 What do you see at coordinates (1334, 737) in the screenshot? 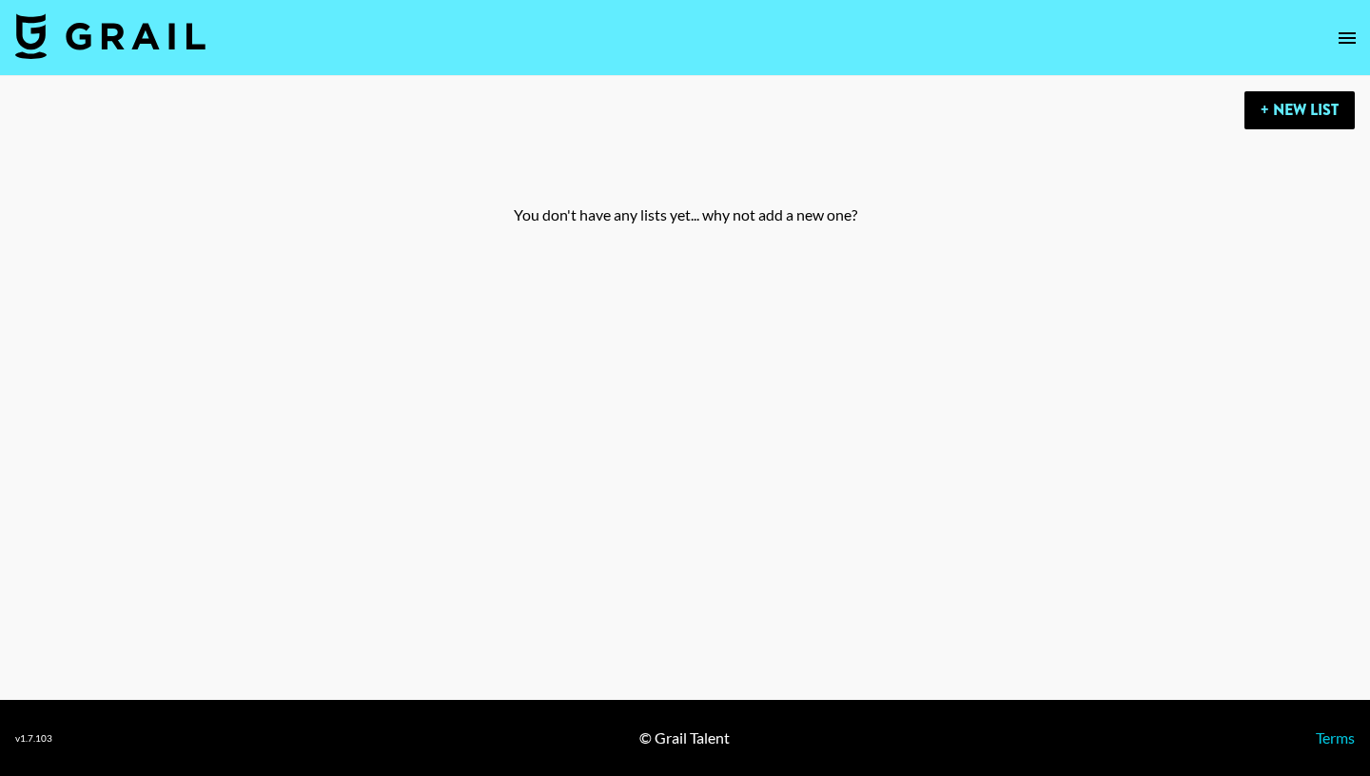
I see `a: Terms` at bounding box center [1334, 737].